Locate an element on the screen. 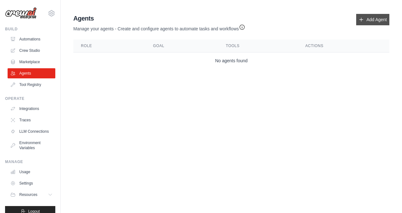  a: Tool Registry is located at coordinates (31, 85).